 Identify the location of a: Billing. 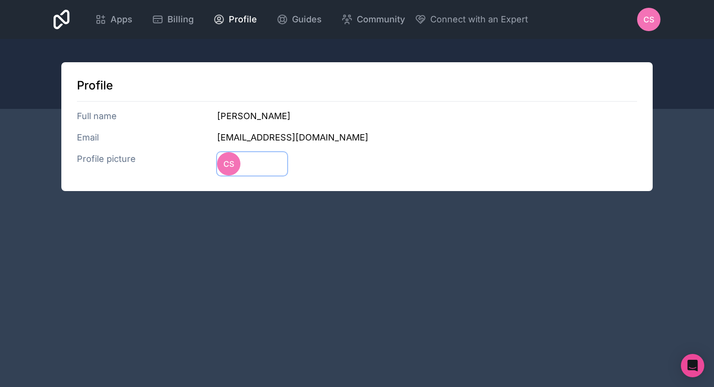
(173, 19).